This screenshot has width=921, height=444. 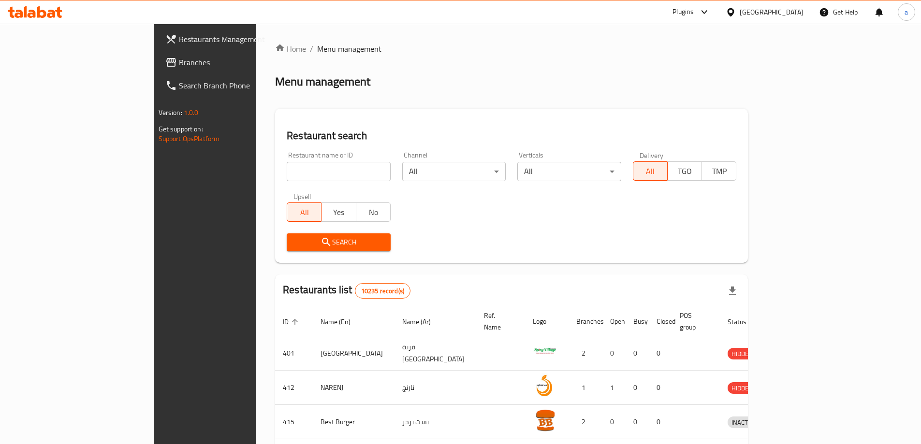 I want to click on span: 10235 record(s), so click(x=382, y=291).